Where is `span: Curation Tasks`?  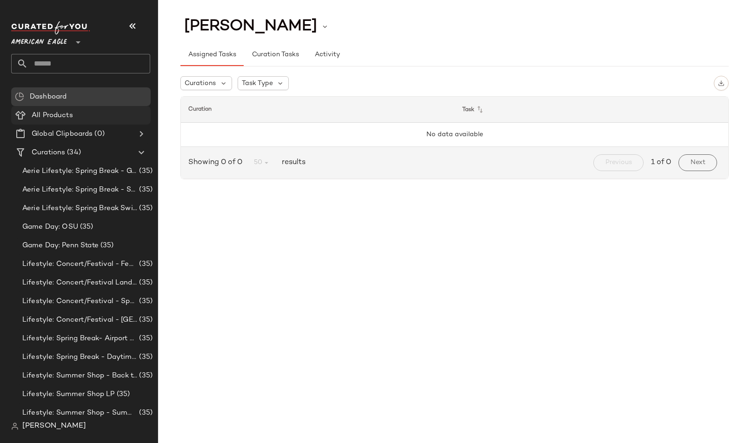
span: Curation Tasks is located at coordinates (275, 55).